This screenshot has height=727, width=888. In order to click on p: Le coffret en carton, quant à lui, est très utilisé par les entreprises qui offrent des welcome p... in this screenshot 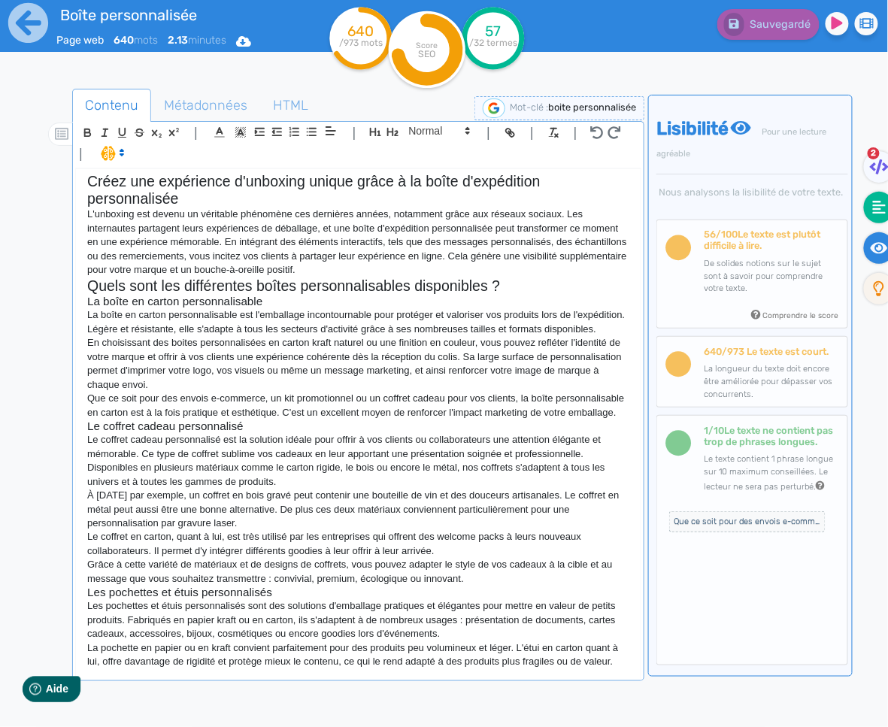, I will do `click(358, 544)`.